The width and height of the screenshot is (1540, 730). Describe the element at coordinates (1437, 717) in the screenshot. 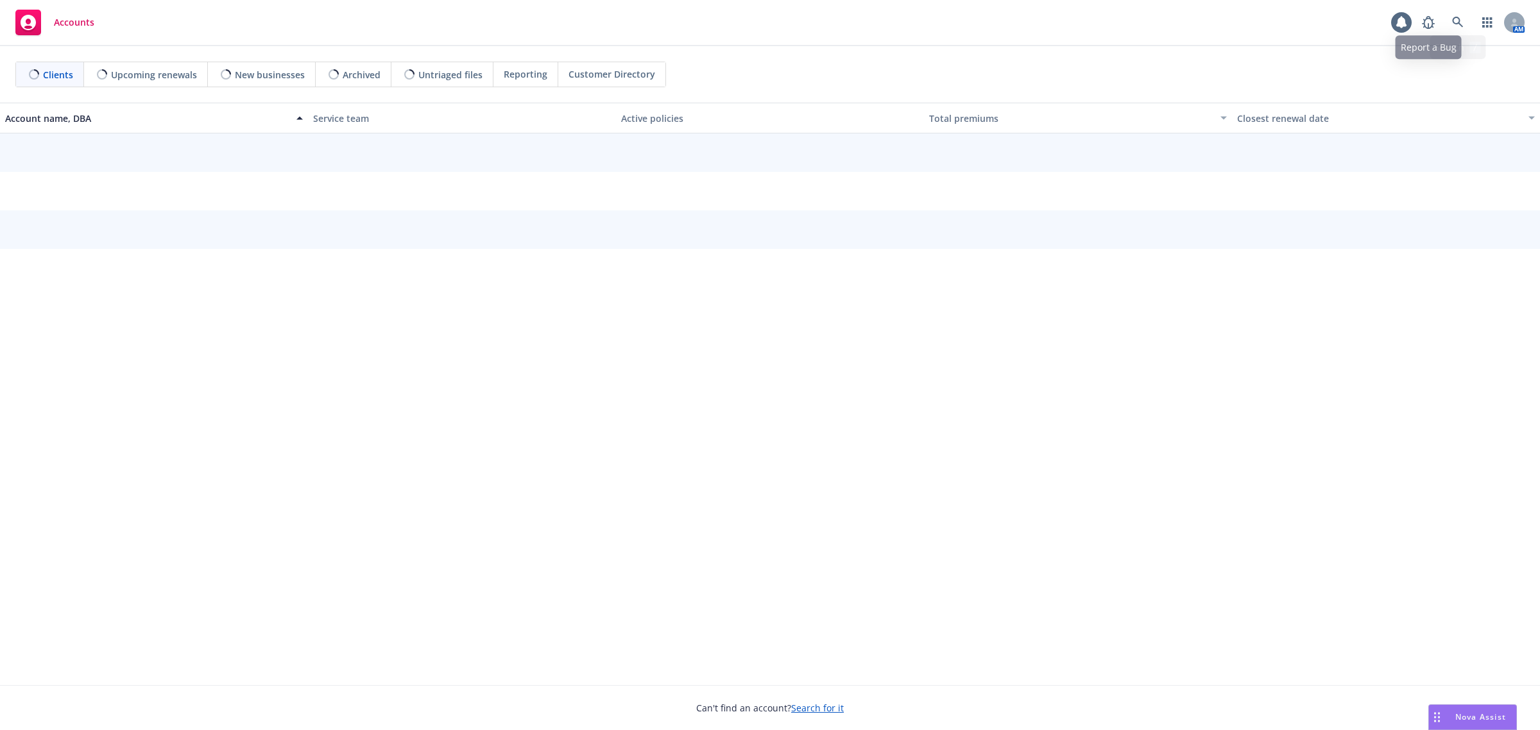

I see `div: Drag to move` at that location.